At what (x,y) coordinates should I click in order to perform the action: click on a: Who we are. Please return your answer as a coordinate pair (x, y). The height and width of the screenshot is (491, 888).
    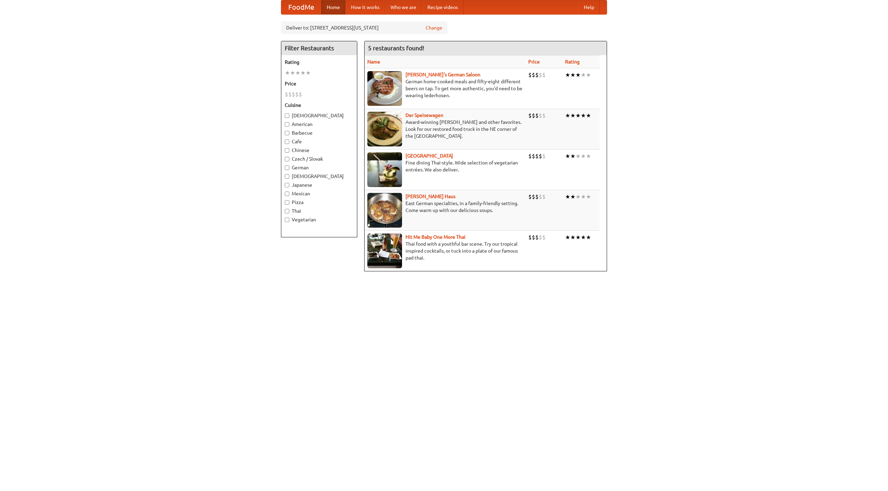
    Looking at the image, I should click on (403, 7).